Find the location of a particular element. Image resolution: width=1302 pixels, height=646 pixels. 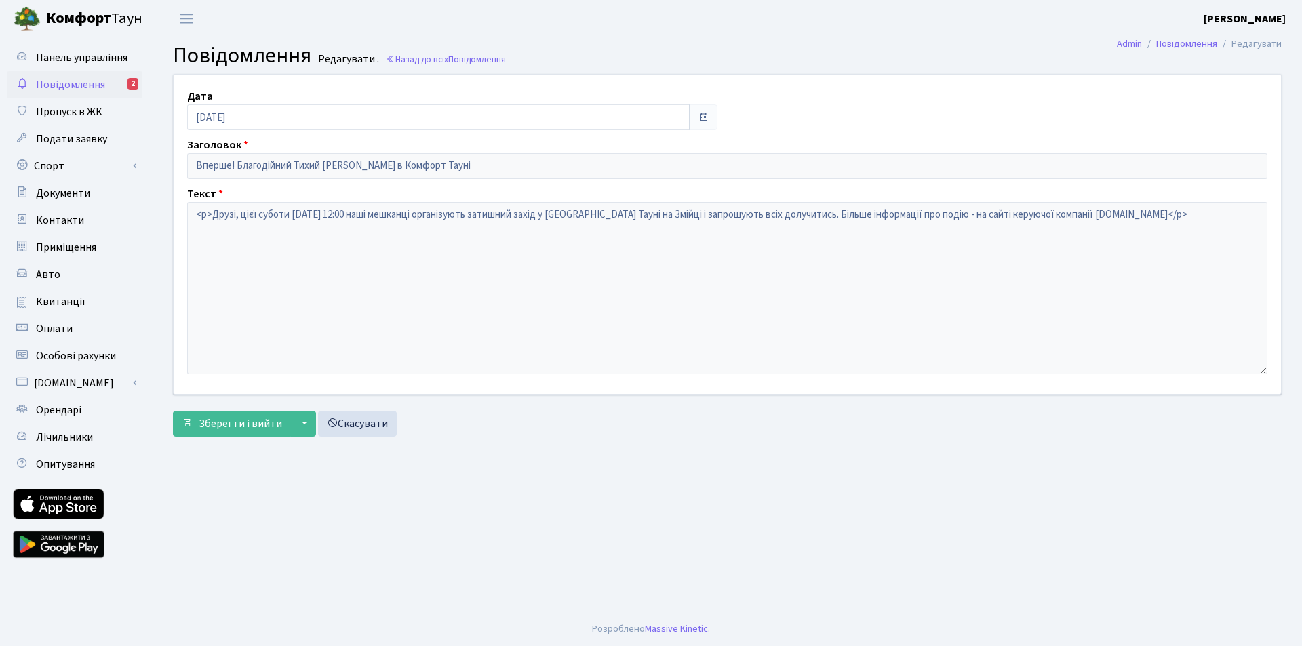

a: Подати заявку is located at coordinates (75, 139).